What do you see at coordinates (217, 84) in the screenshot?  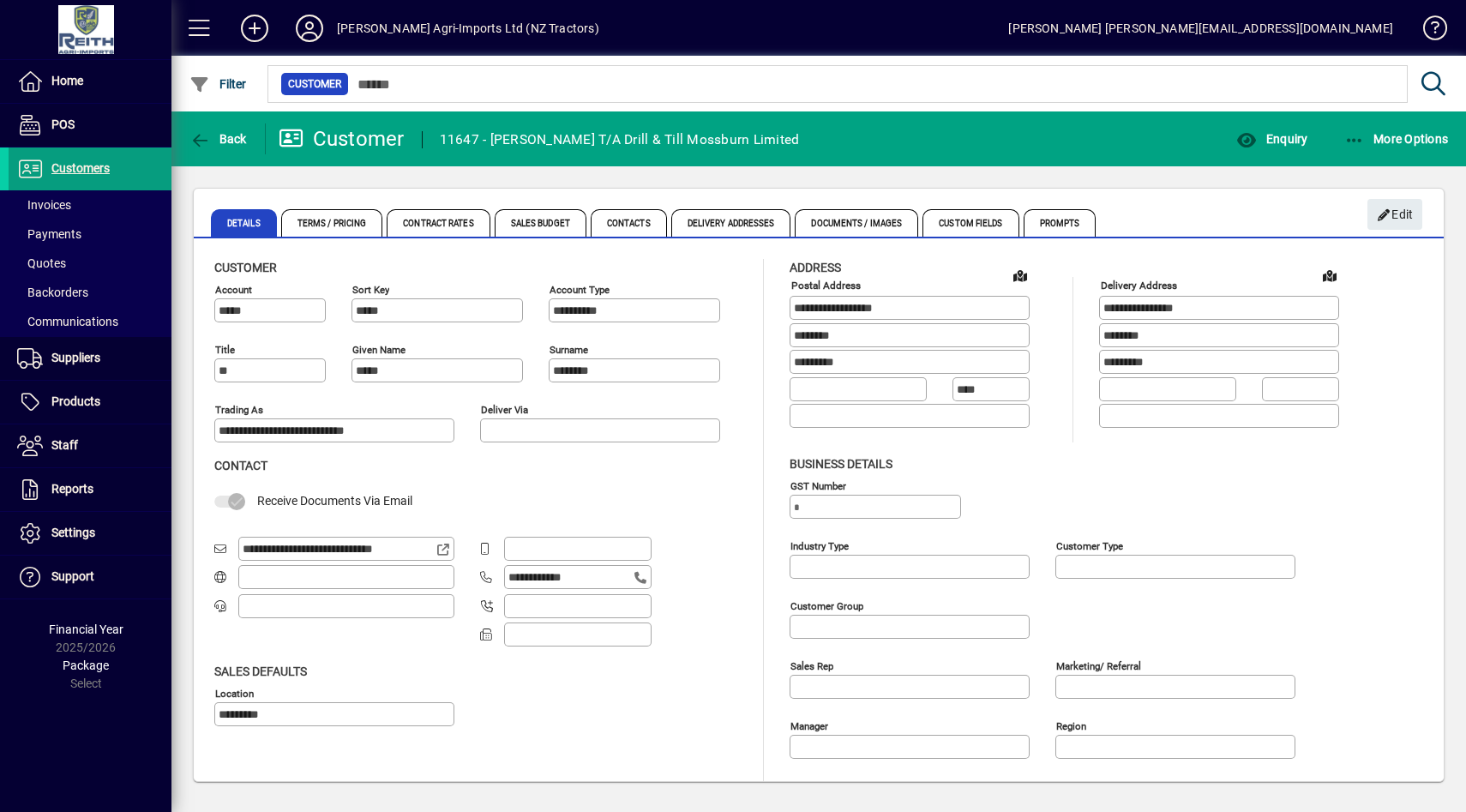 I see `span: Filter` at bounding box center [217, 84].